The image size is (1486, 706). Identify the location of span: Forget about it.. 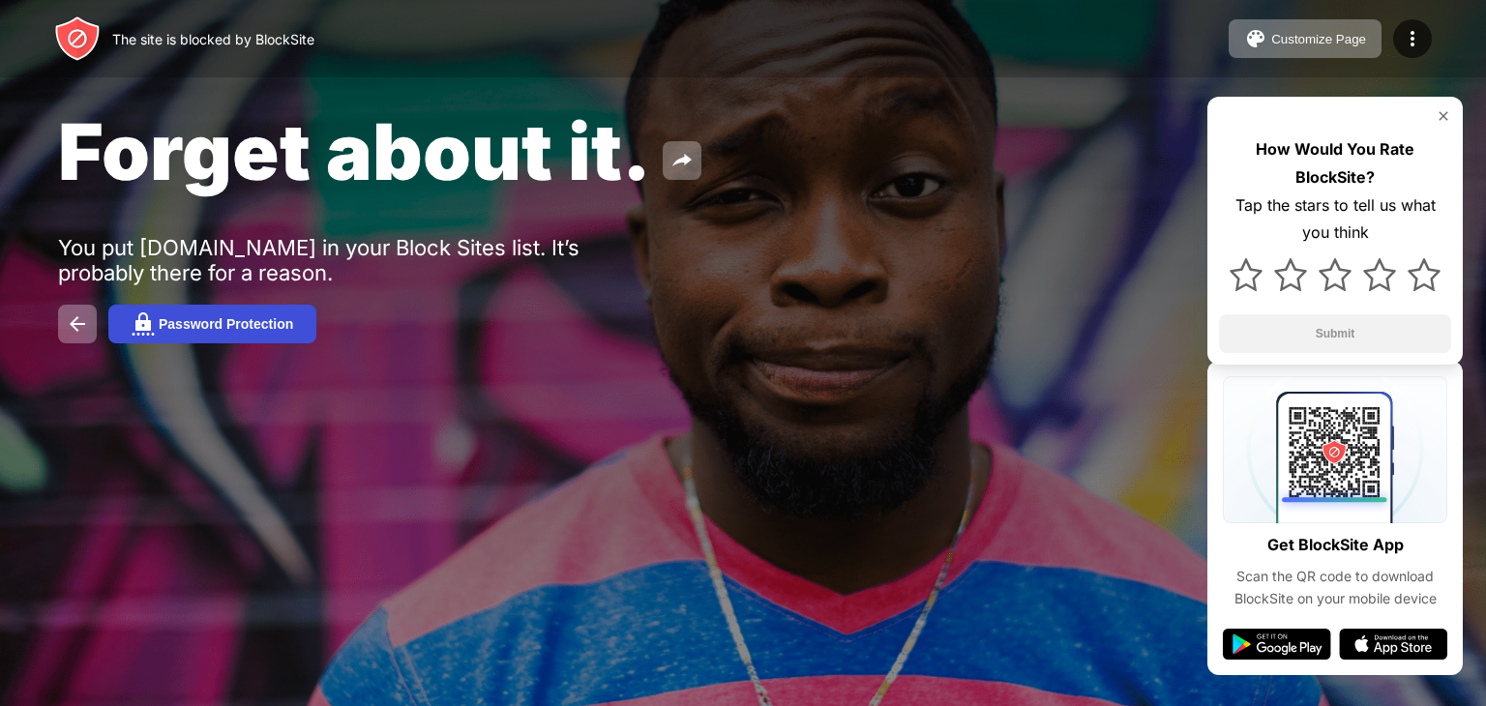
(354, 151).